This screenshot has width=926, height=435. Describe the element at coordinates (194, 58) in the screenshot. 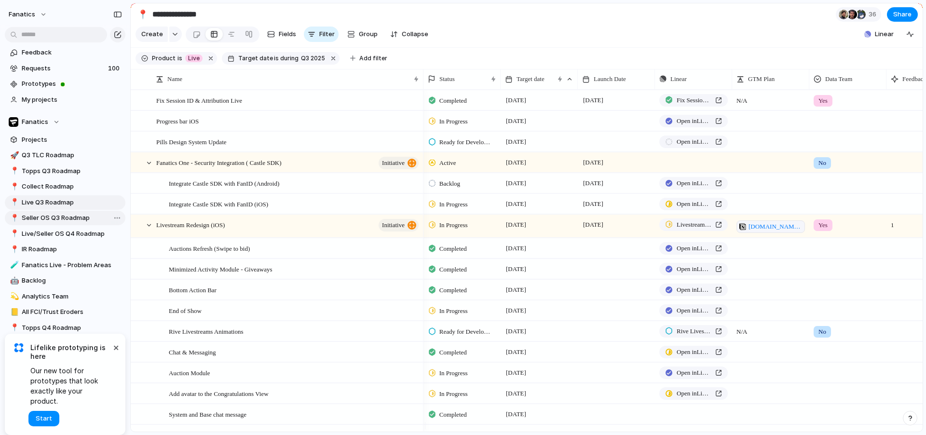

I see `span: Live` at that location.